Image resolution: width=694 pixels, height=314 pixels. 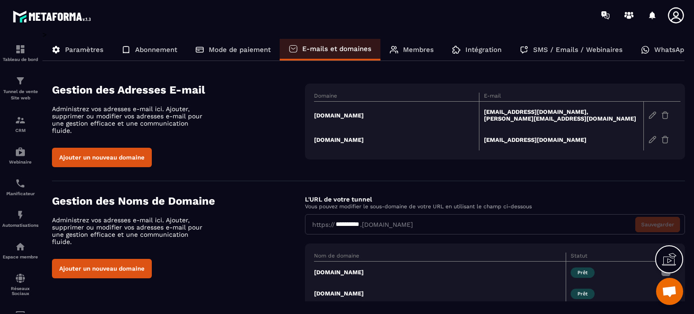 What do you see at coordinates (20, 59) in the screenshot?
I see `p: Tableau de bord` at bounding box center [20, 59].